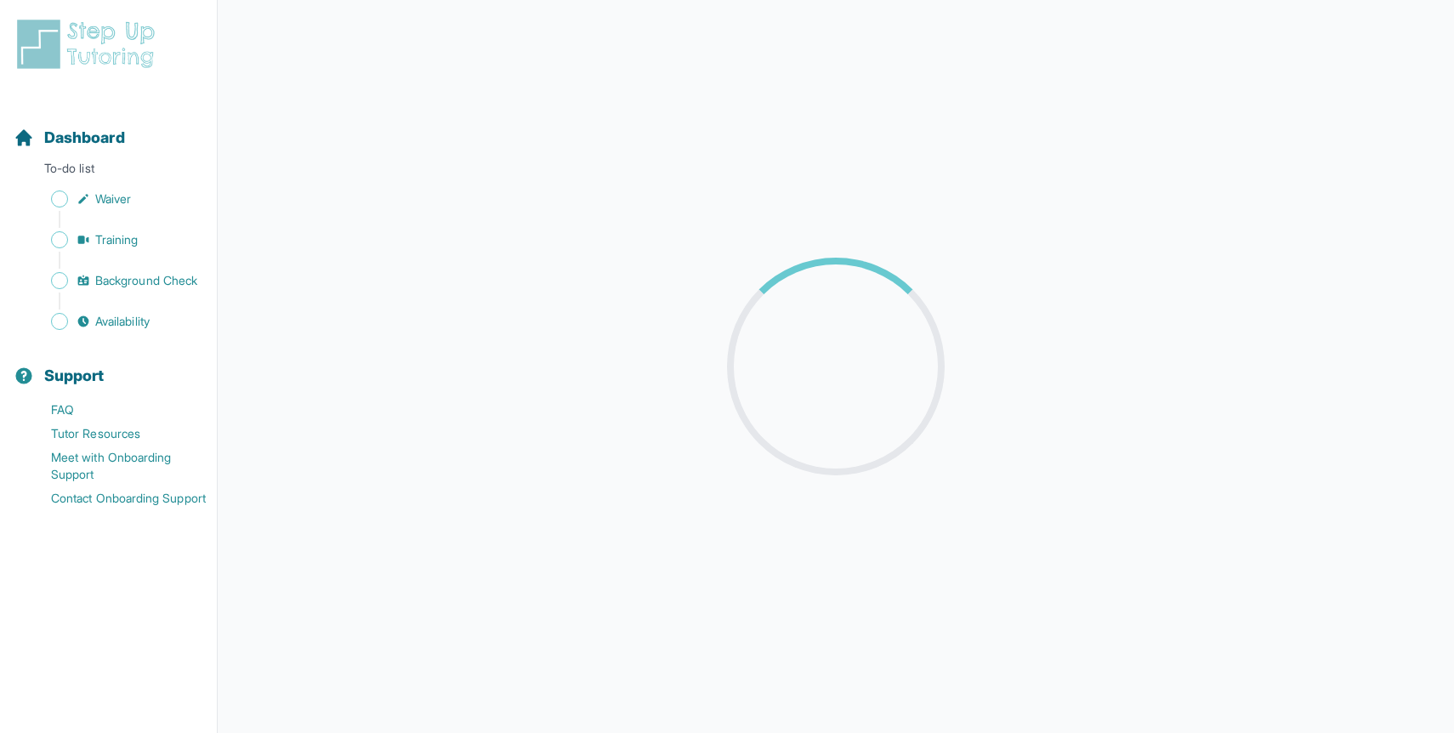 The image size is (1454, 733). Describe the element at coordinates (69, 138) in the screenshot. I see `a: Dashboard` at that location.